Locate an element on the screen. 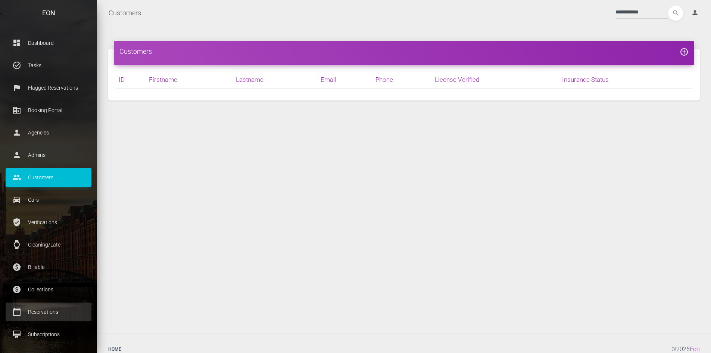 The width and height of the screenshot is (711, 353). button: search is located at coordinates (676, 13).